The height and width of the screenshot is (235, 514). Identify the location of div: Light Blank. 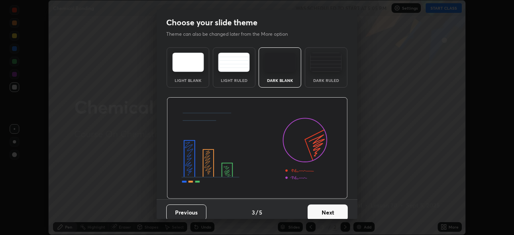
(188, 80).